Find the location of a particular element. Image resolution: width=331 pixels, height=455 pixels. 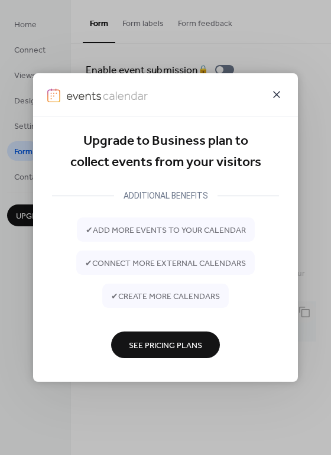

span: ✔ create more calendars is located at coordinates (165, 296).